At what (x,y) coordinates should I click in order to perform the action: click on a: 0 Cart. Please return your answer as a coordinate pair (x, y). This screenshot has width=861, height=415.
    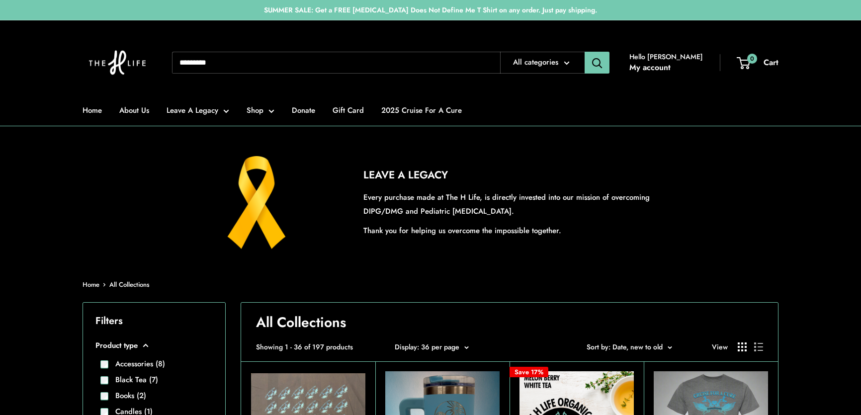
    Looking at the image, I should click on (758, 63).